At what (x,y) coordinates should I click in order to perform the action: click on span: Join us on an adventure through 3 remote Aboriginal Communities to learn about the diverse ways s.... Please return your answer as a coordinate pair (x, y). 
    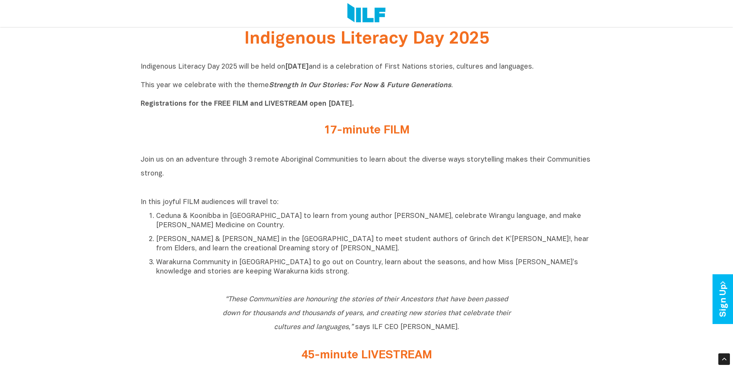
    Looking at the image, I should click on (365, 167).